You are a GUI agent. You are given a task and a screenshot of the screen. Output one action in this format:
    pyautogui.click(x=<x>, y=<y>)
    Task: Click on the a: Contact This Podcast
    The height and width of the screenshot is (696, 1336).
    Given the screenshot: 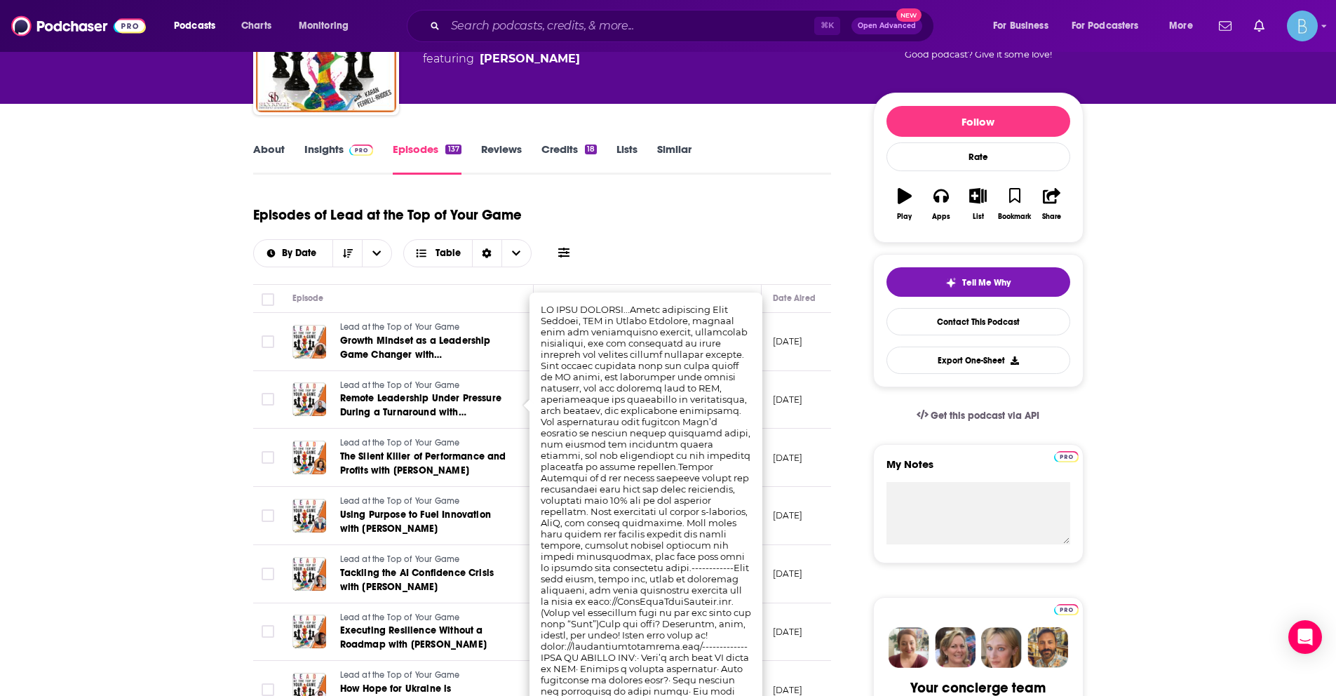 What is the action you would take?
    pyautogui.click(x=978, y=321)
    